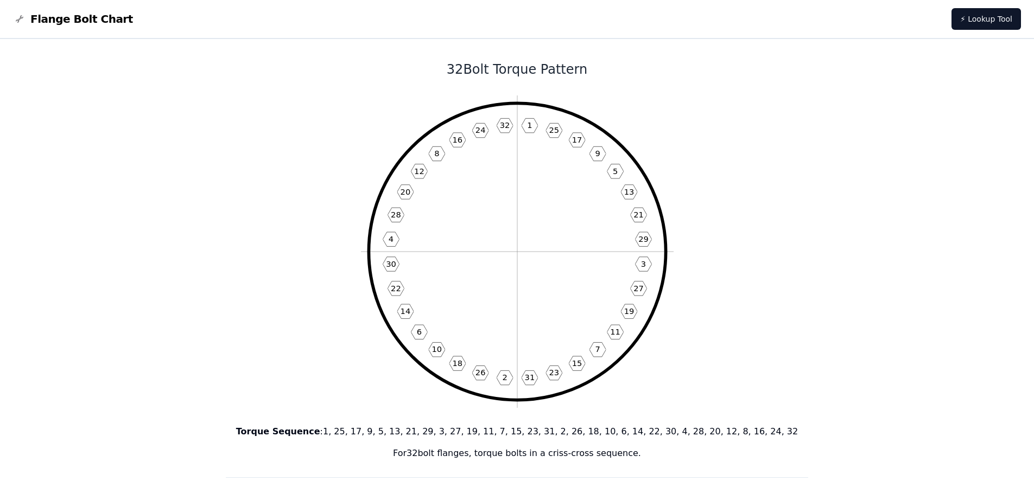  Describe the element at coordinates (81, 19) in the screenshot. I see `span: Flange Bolt Chart` at that location.